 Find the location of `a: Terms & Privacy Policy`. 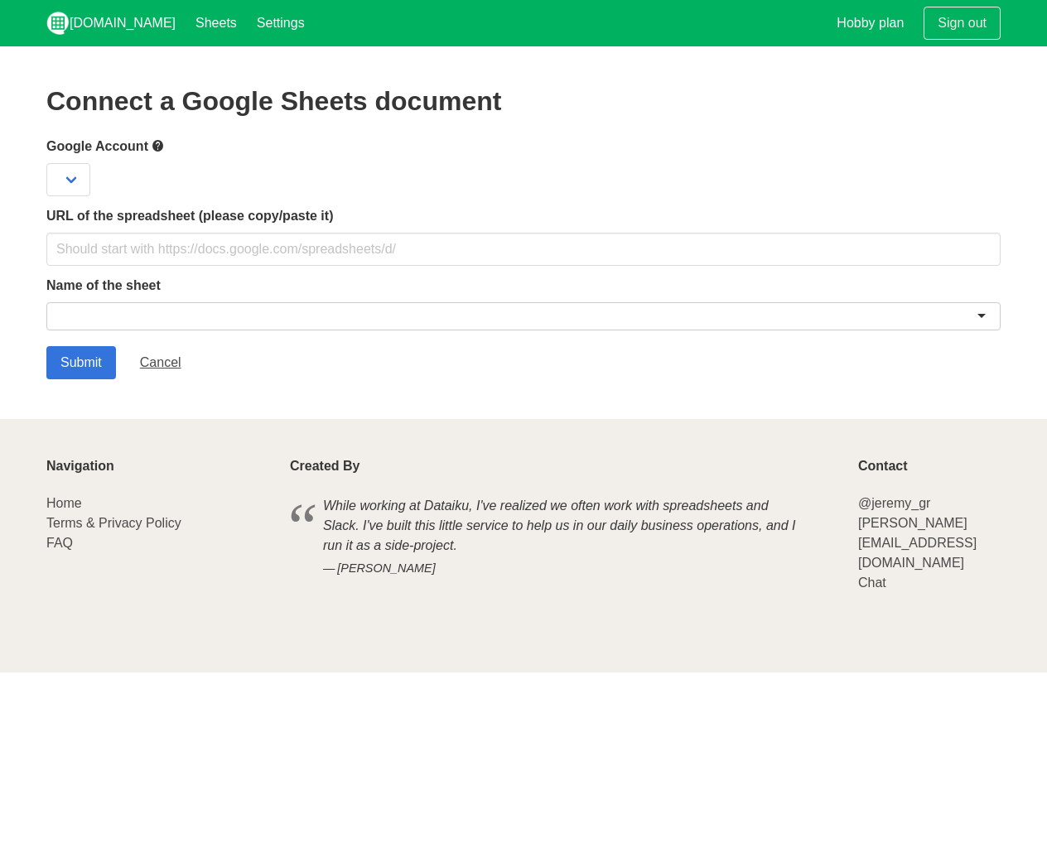

a: Terms & Privacy Policy is located at coordinates (113, 522).